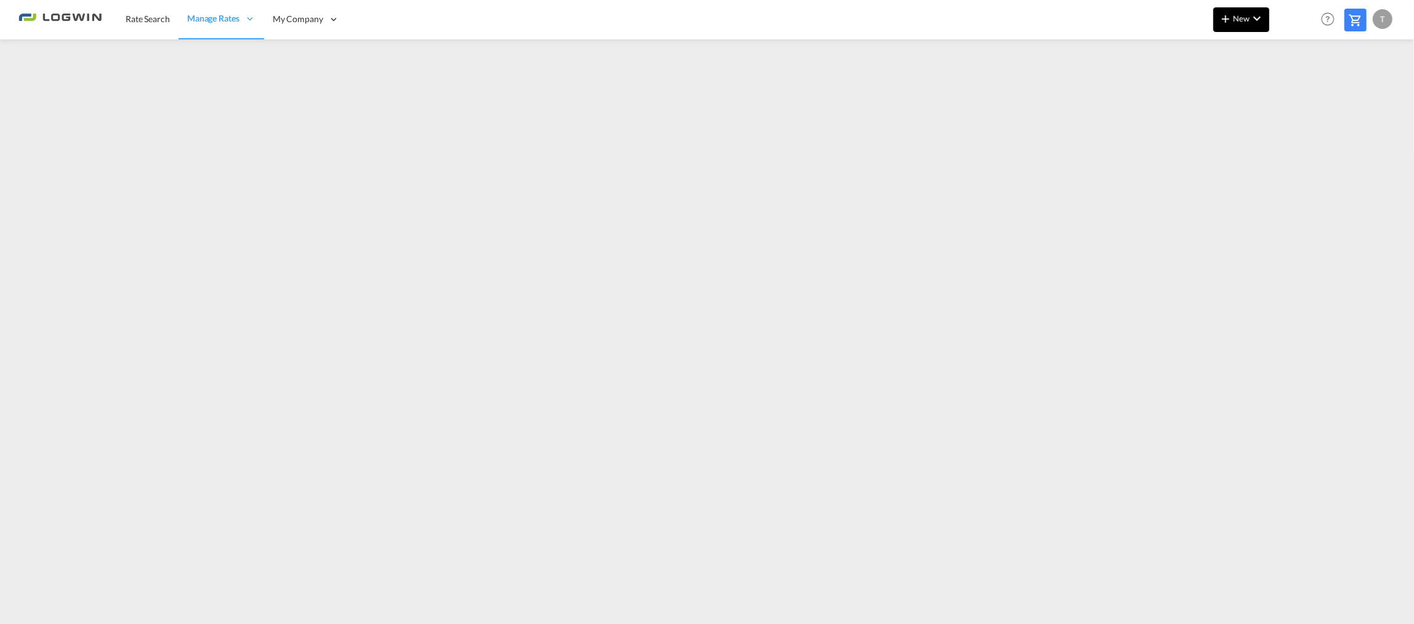 This screenshot has height=624, width=1414. I want to click on md-icon: icon-chevron-down, so click(1257, 18).